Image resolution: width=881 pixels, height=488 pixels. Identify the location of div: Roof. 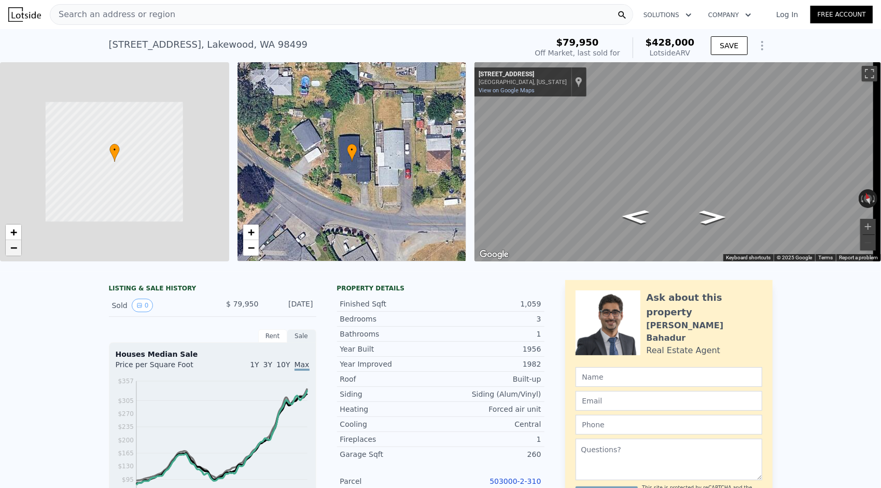
(390, 379).